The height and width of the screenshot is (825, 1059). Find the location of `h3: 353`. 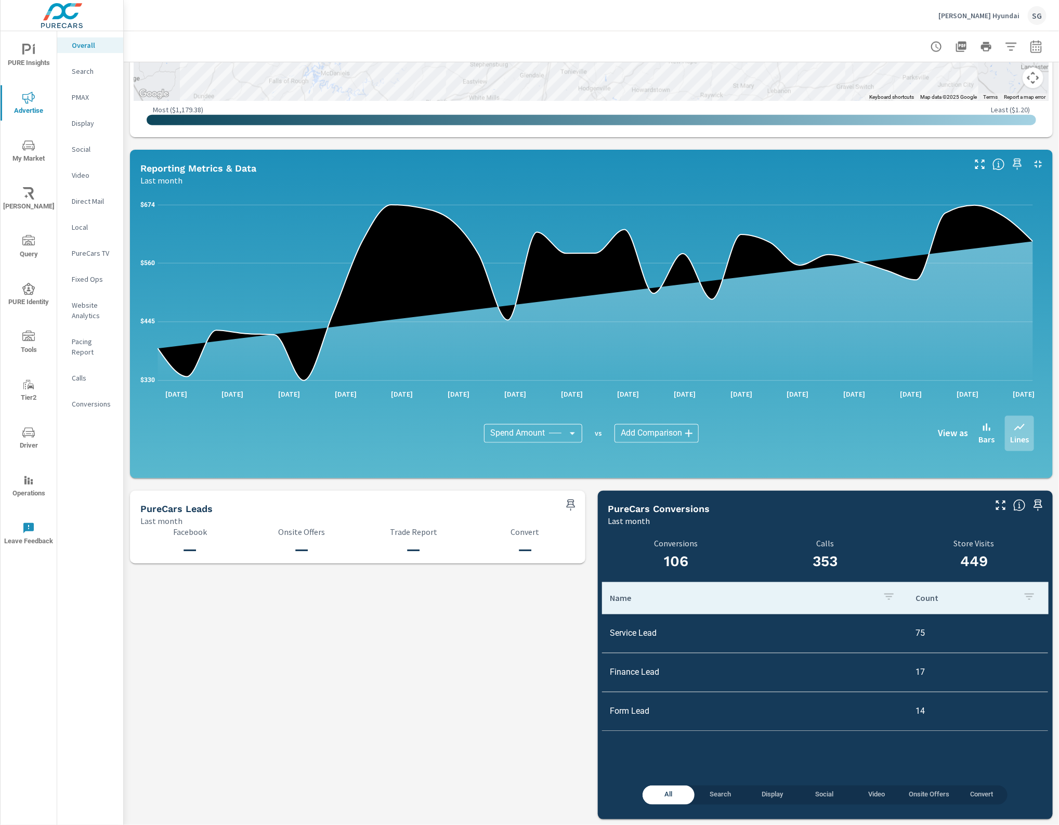

h3: 353 is located at coordinates (825, 561).